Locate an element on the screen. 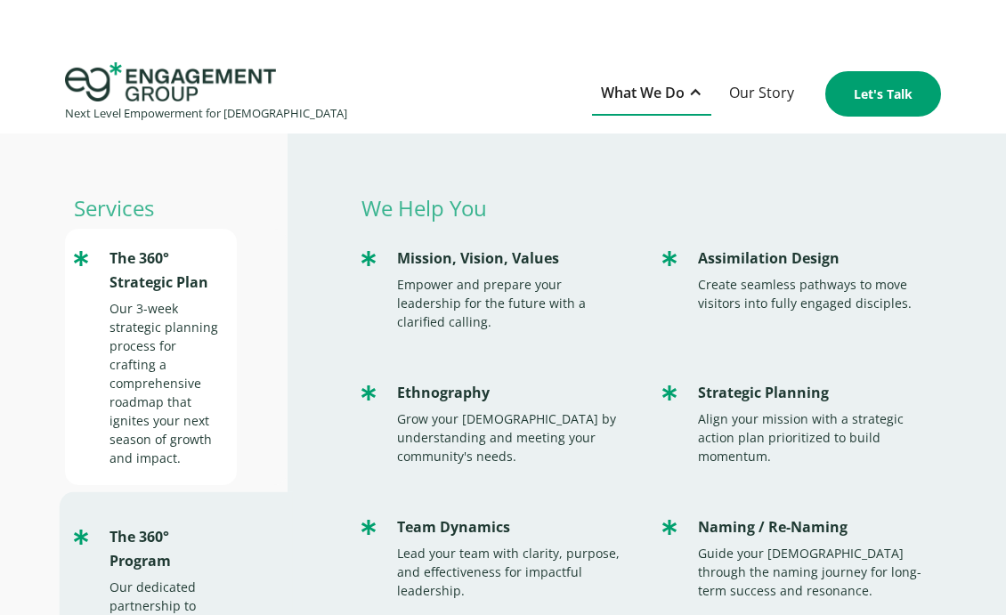 The width and height of the screenshot is (1006, 615). div: Team Dynamics is located at coordinates (509, 527).